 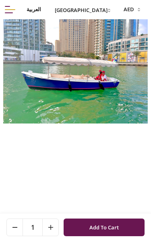 I want to click on span: Add To Cart, so click(x=104, y=228).